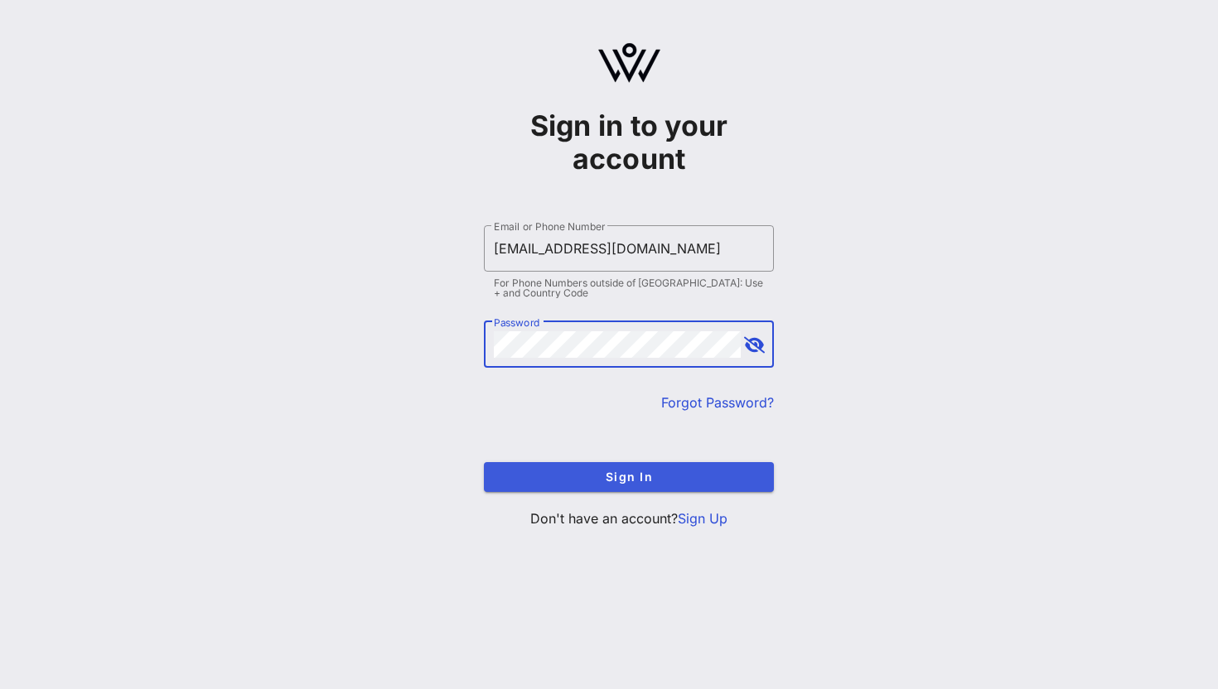  I want to click on h1: Sign in to your account, so click(629, 142).